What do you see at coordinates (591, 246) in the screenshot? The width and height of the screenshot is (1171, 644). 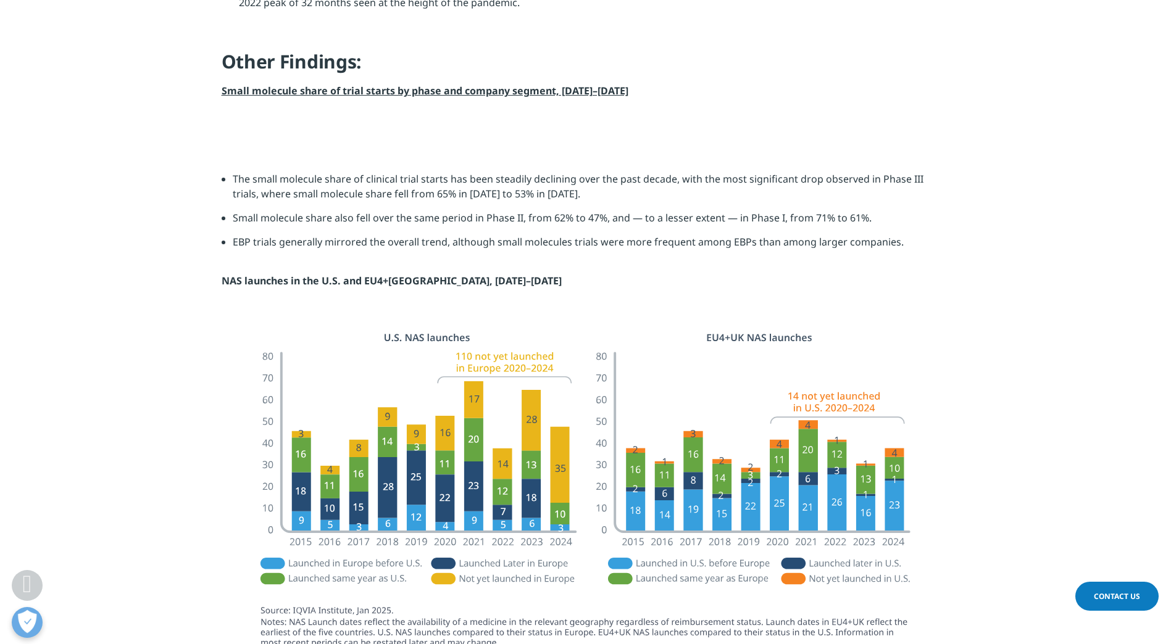 I see `li: EBP trials generally mirrored the overall trend, although small molecules trials were more freque...` at bounding box center [591, 246].